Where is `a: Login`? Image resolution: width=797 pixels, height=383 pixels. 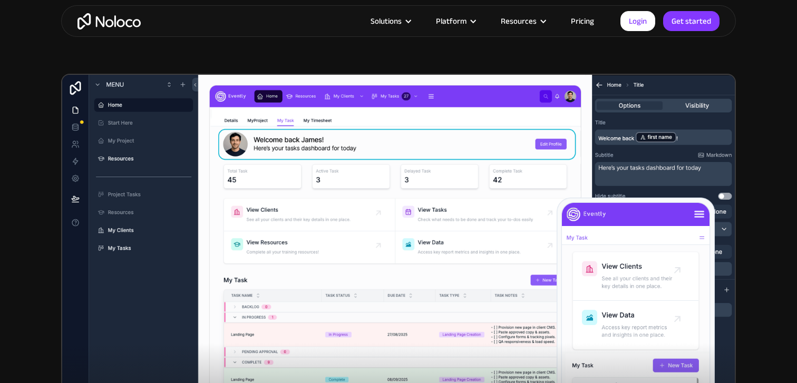
a: Login is located at coordinates (638, 21).